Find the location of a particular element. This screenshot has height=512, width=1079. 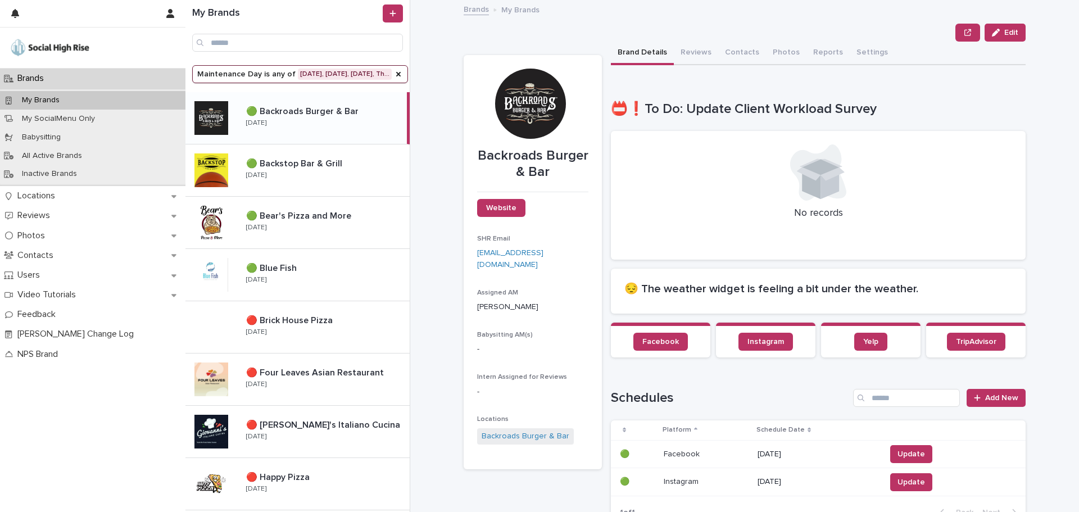

p: Schedule Date is located at coordinates (781, 430).